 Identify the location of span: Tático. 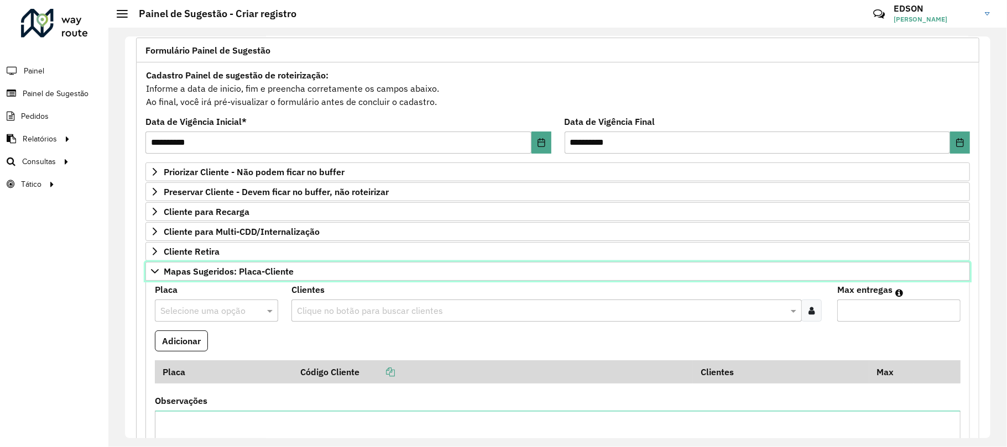
(31, 184).